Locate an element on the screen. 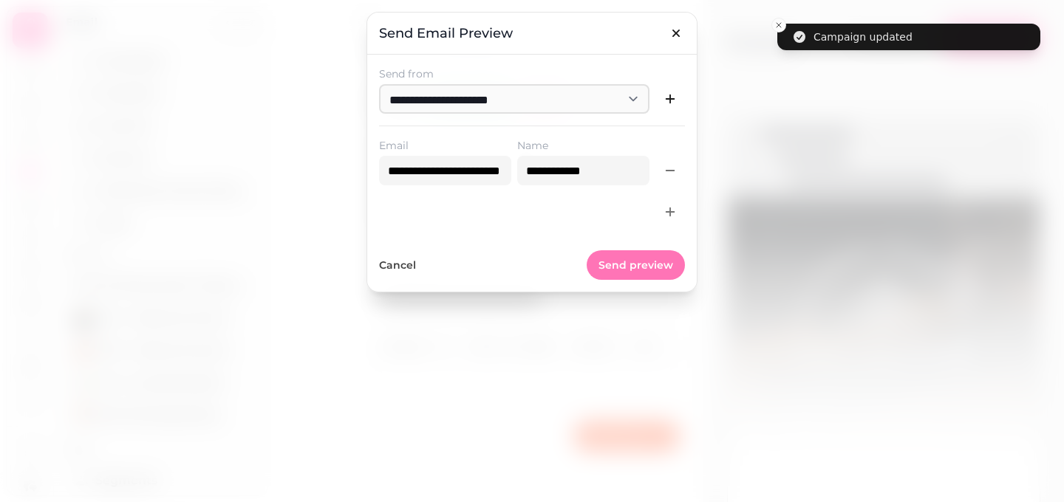 This screenshot has height=502, width=1064. span: Cancel is located at coordinates (397, 265).